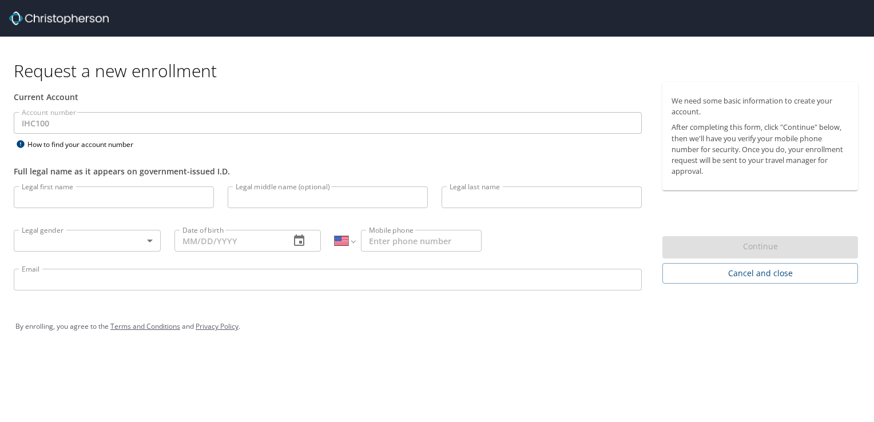 This screenshot has height=422, width=874. Describe the element at coordinates (421, 241) in the screenshot. I see `input: Enter phone number` at that location.